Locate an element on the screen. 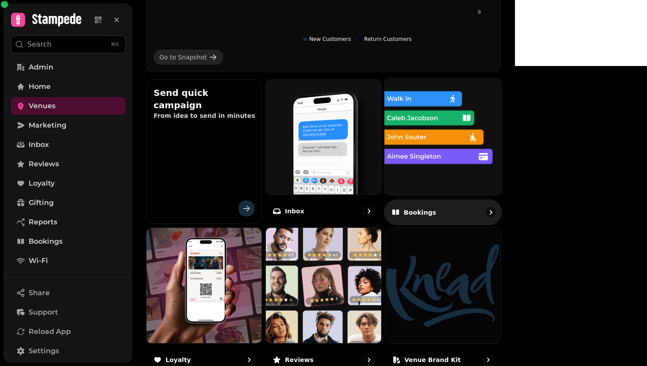  span: Share is located at coordinates (39, 293).